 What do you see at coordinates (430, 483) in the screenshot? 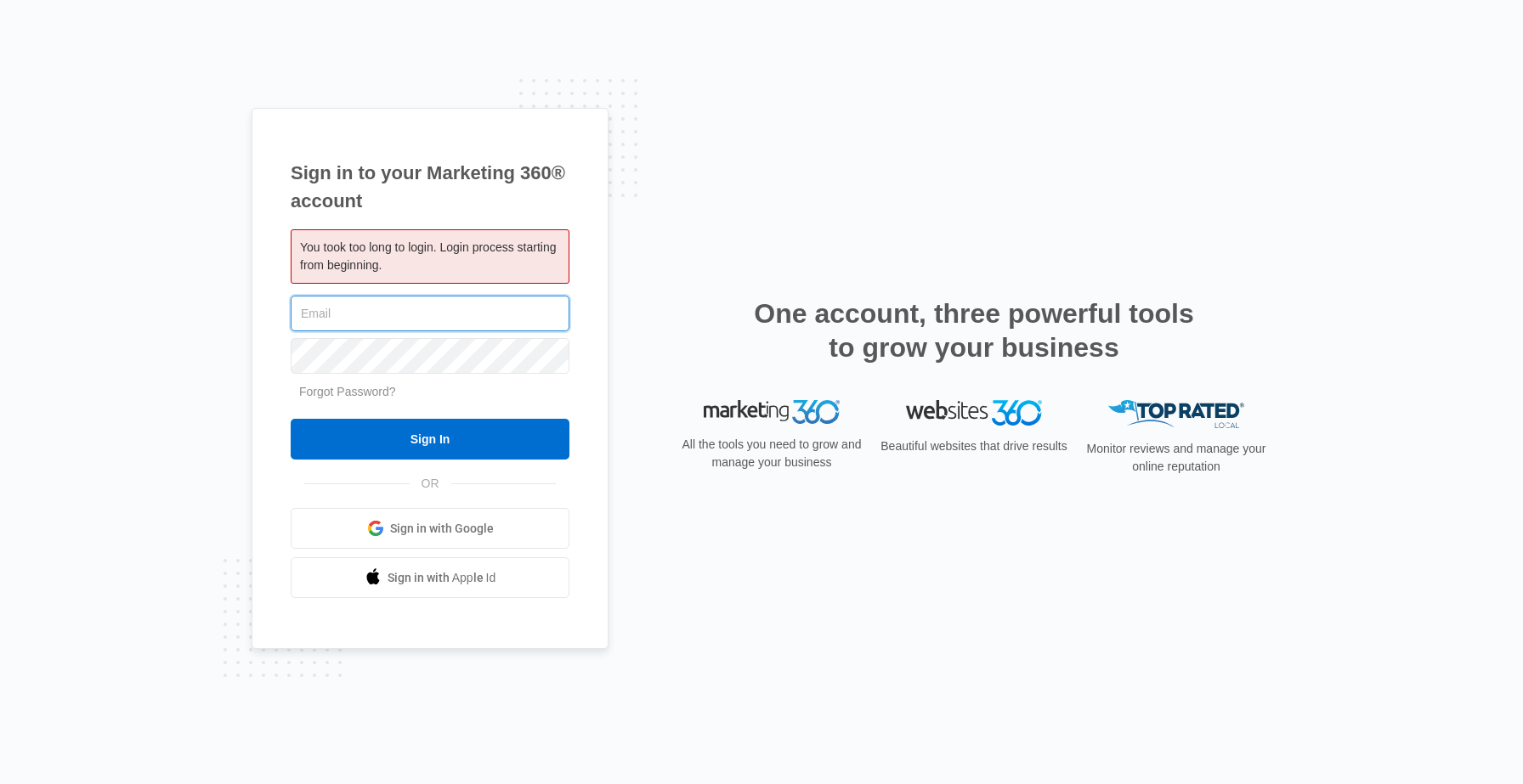
I see `span: OR` at bounding box center [430, 483].